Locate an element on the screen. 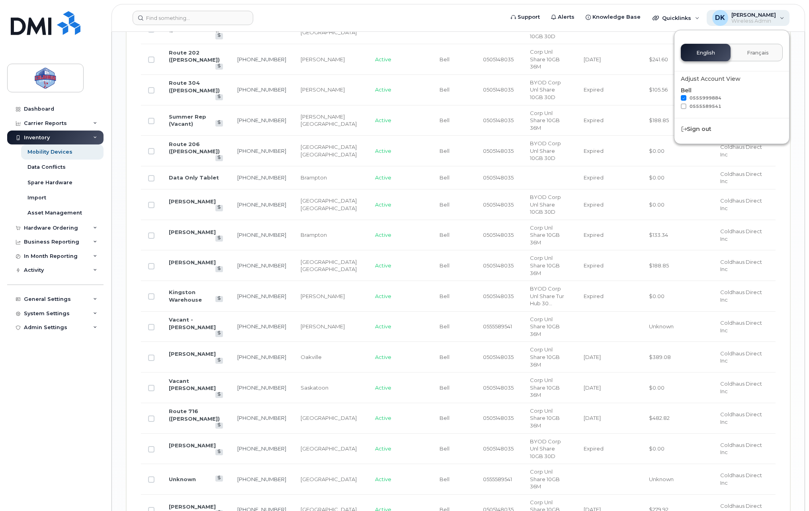  span: $133.34 is located at coordinates (659, 235).